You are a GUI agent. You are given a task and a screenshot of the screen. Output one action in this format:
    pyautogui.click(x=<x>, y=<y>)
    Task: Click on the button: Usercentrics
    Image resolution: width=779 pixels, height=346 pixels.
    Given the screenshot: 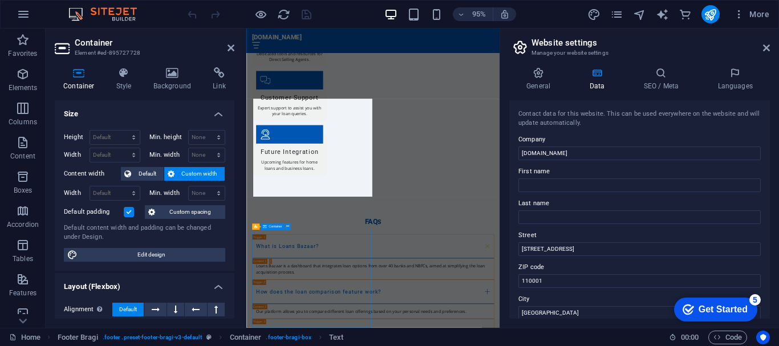 What is the action you would take?
    pyautogui.click(x=763, y=338)
    